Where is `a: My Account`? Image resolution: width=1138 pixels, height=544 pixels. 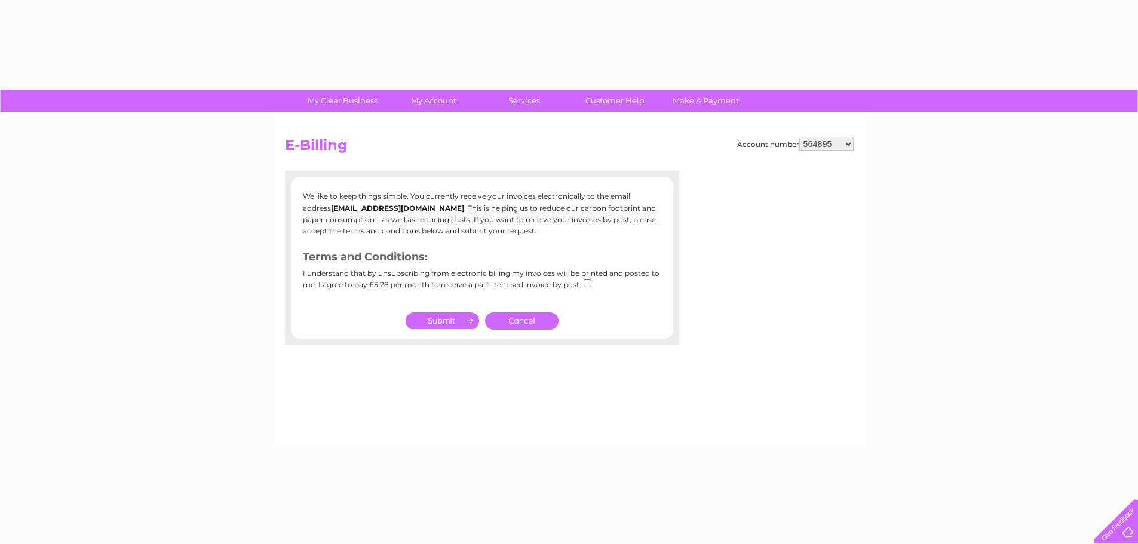
a: My Account is located at coordinates (433, 100).